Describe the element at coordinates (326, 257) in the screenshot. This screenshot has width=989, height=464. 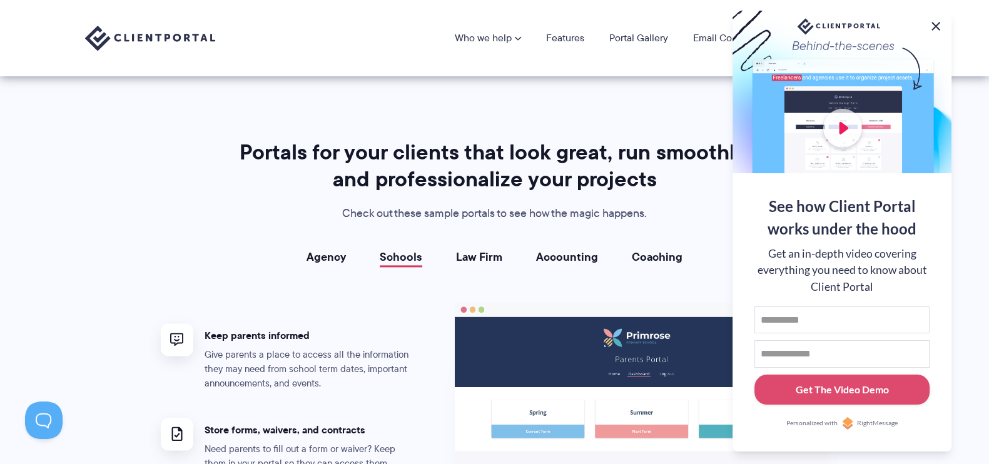
I see `a: Agency` at that location.